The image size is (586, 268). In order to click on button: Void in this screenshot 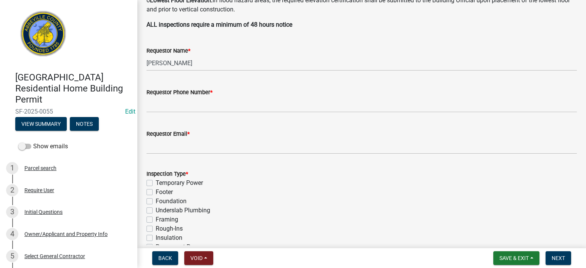, I will do `click(199, 258)`.